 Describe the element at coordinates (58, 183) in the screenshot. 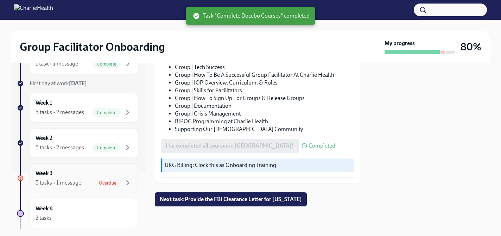

I see `div: 5 tasks • 1 message` at that location.